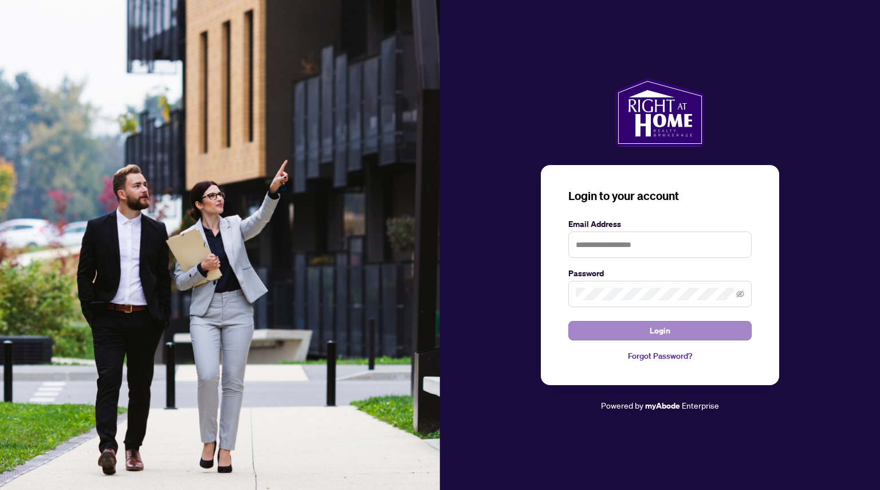  What do you see at coordinates (660, 273) in the screenshot?
I see `label: Password` at bounding box center [660, 273].